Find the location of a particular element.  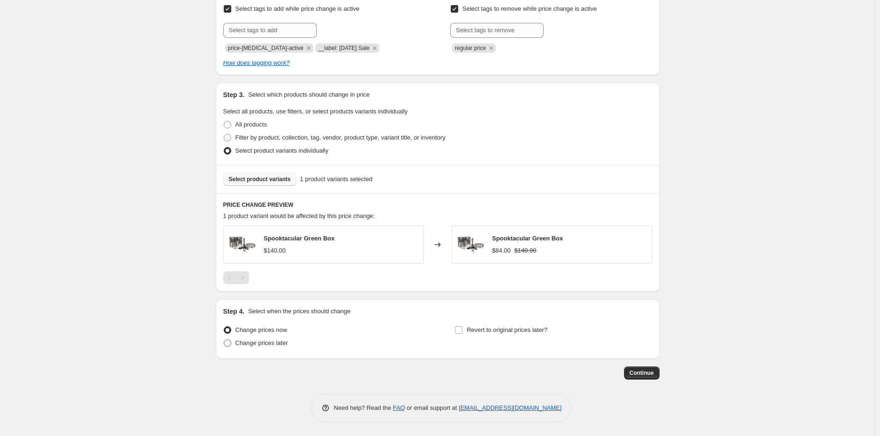

span: regular price is located at coordinates (471, 48).